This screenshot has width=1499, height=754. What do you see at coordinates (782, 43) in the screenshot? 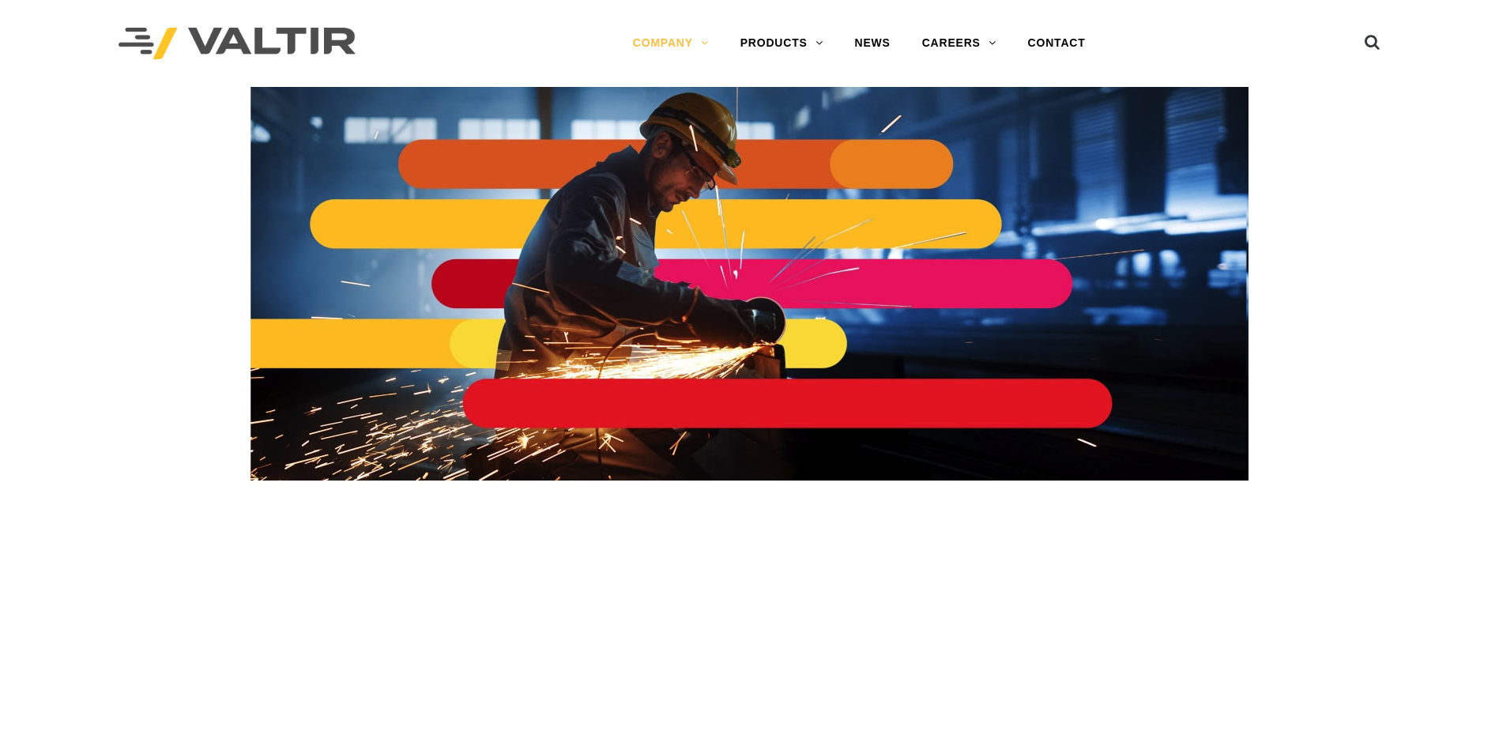
I see `a: PRODUCTS` at bounding box center [782, 43].